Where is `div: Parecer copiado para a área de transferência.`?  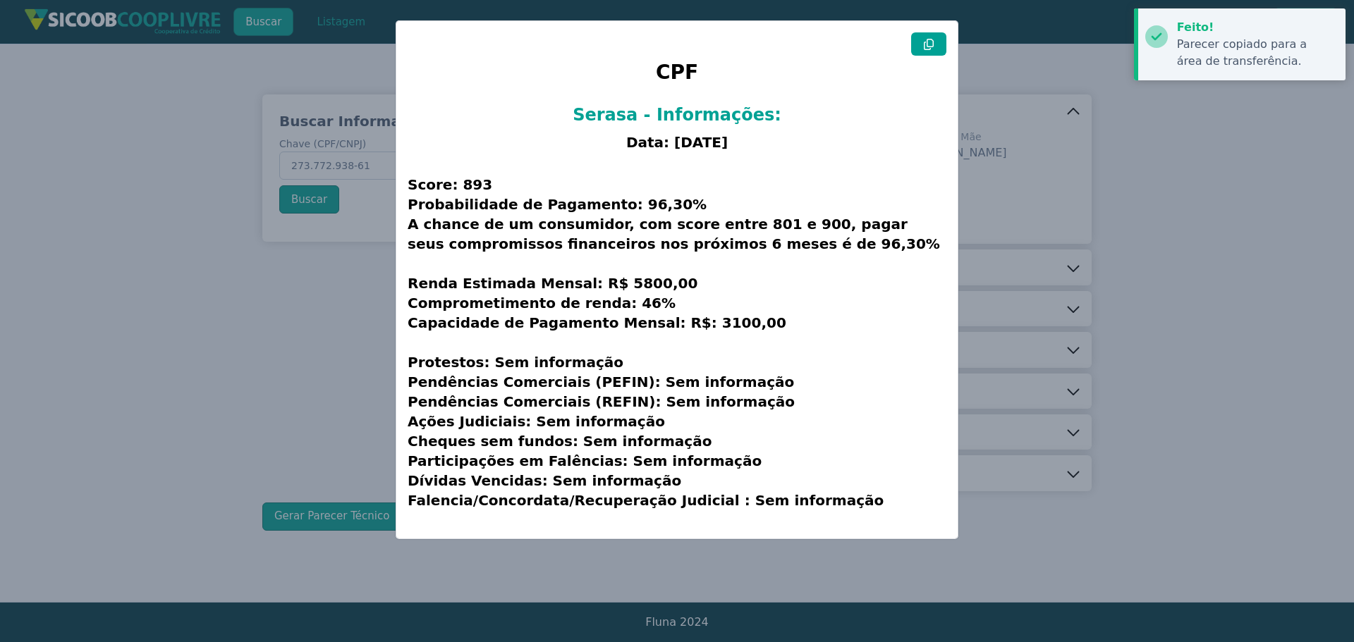
div: Parecer copiado para a área de transferência. is located at coordinates (1256, 53).